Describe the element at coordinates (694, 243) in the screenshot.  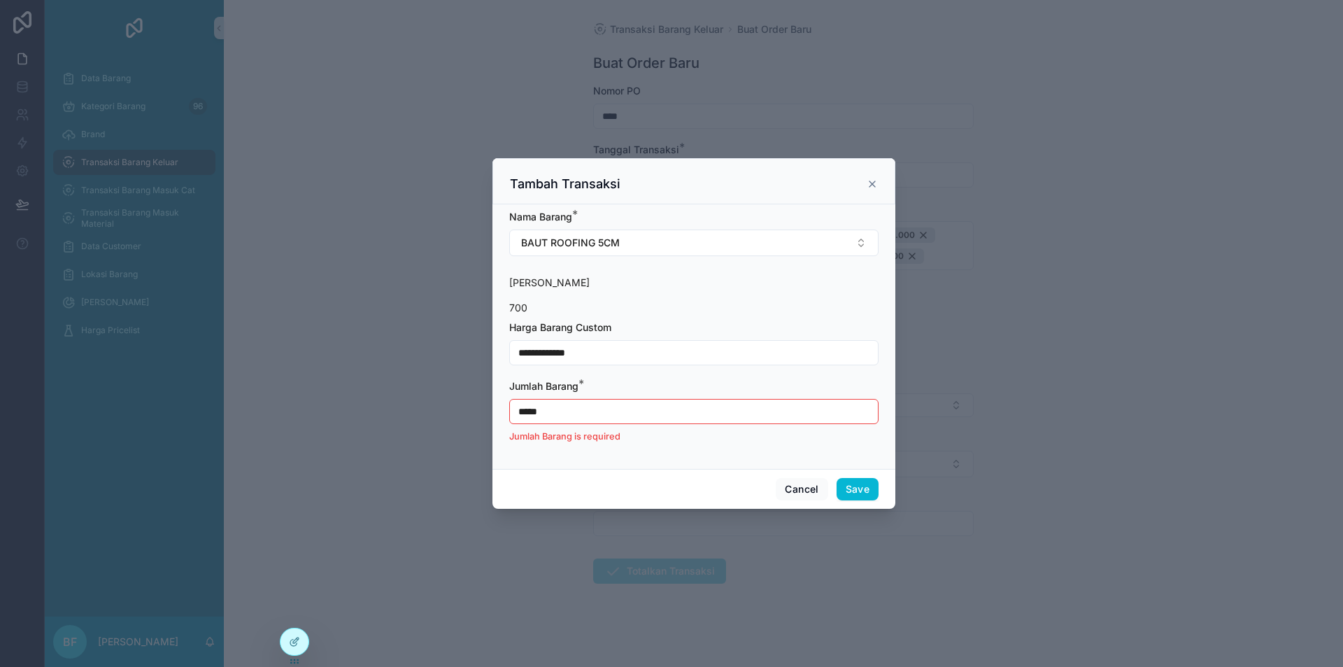
I see `button: Select Button` at that location.